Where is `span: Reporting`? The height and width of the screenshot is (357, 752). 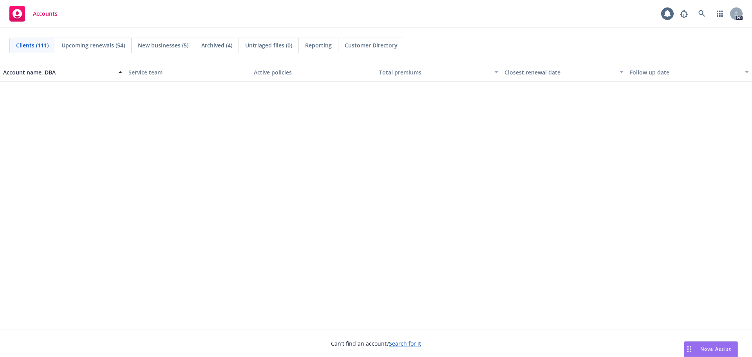
span: Reporting is located at coordinates (318, 45).